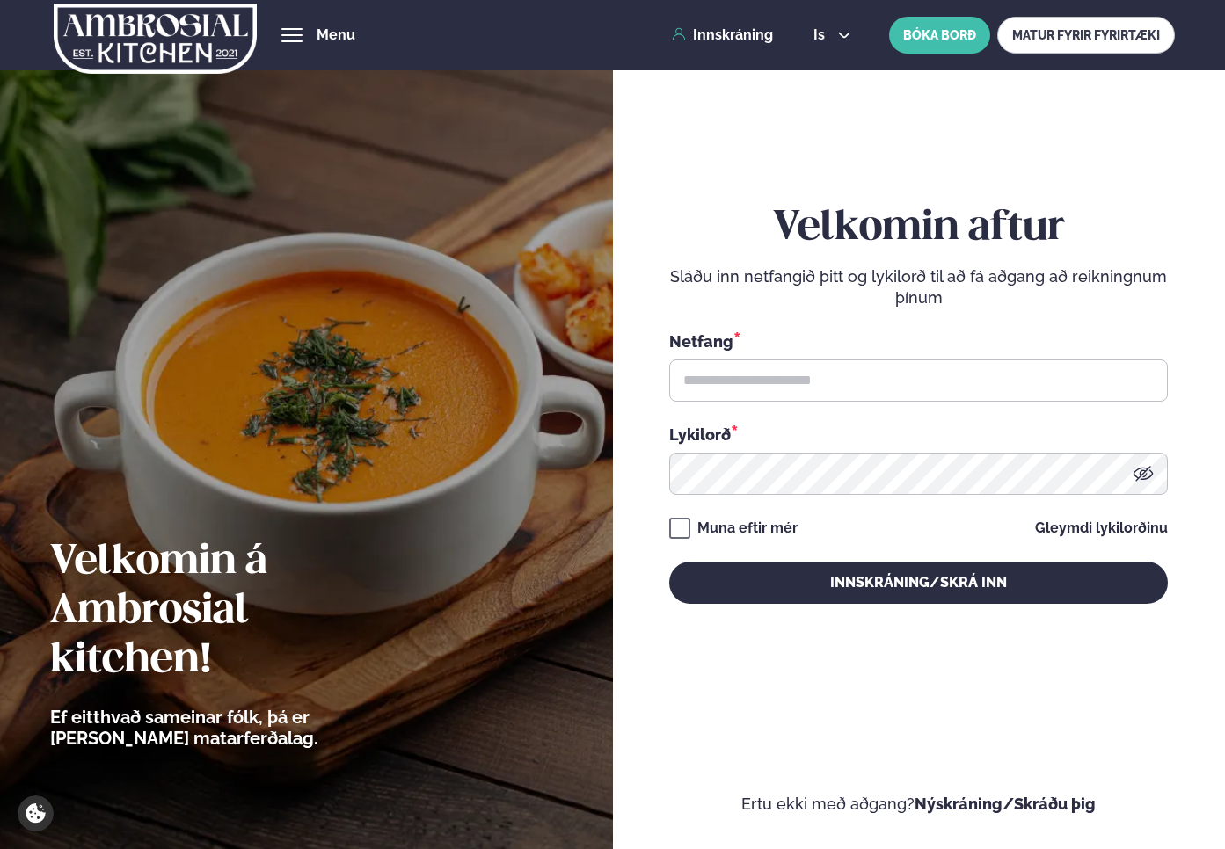  I want to click on p: Ertu ekki með aðgang?, so click(919, 805).